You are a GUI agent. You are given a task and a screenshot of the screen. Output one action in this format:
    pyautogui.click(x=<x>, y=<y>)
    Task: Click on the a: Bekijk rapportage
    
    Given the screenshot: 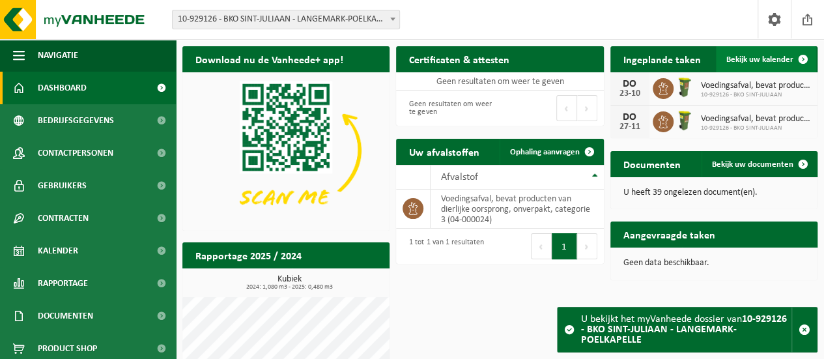 What is the action you would take?
    pyautogui.click(x=340, y=281)
    